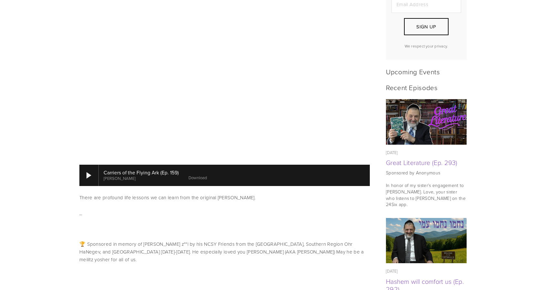 The height and width of the screenshot is (290, 546). Describe the element at coordinates (426, 71) in the screenshot. I see `h2: Upcoming Events` at that location.